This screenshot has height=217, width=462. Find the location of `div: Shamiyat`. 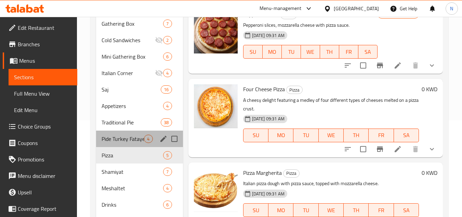

div: Shamiyat is located at coordinates (132, 171).